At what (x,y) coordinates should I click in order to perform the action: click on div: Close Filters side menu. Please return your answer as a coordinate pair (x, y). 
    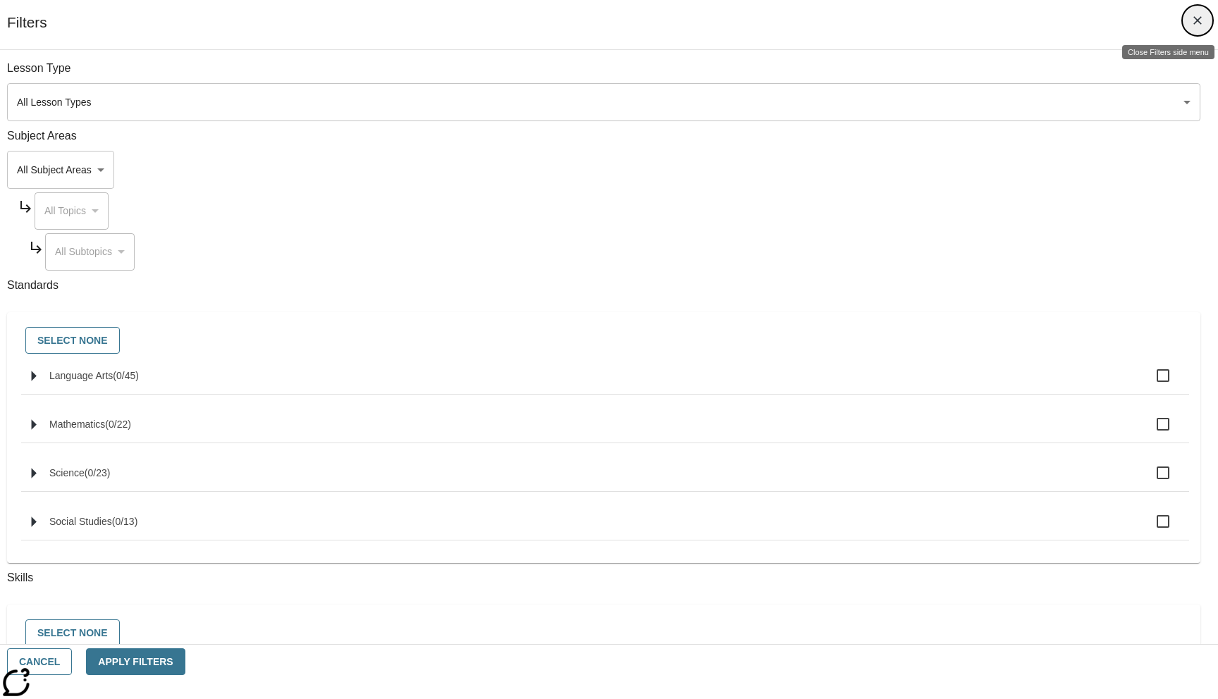
    Looking at the image, I should click on (1168, 52).